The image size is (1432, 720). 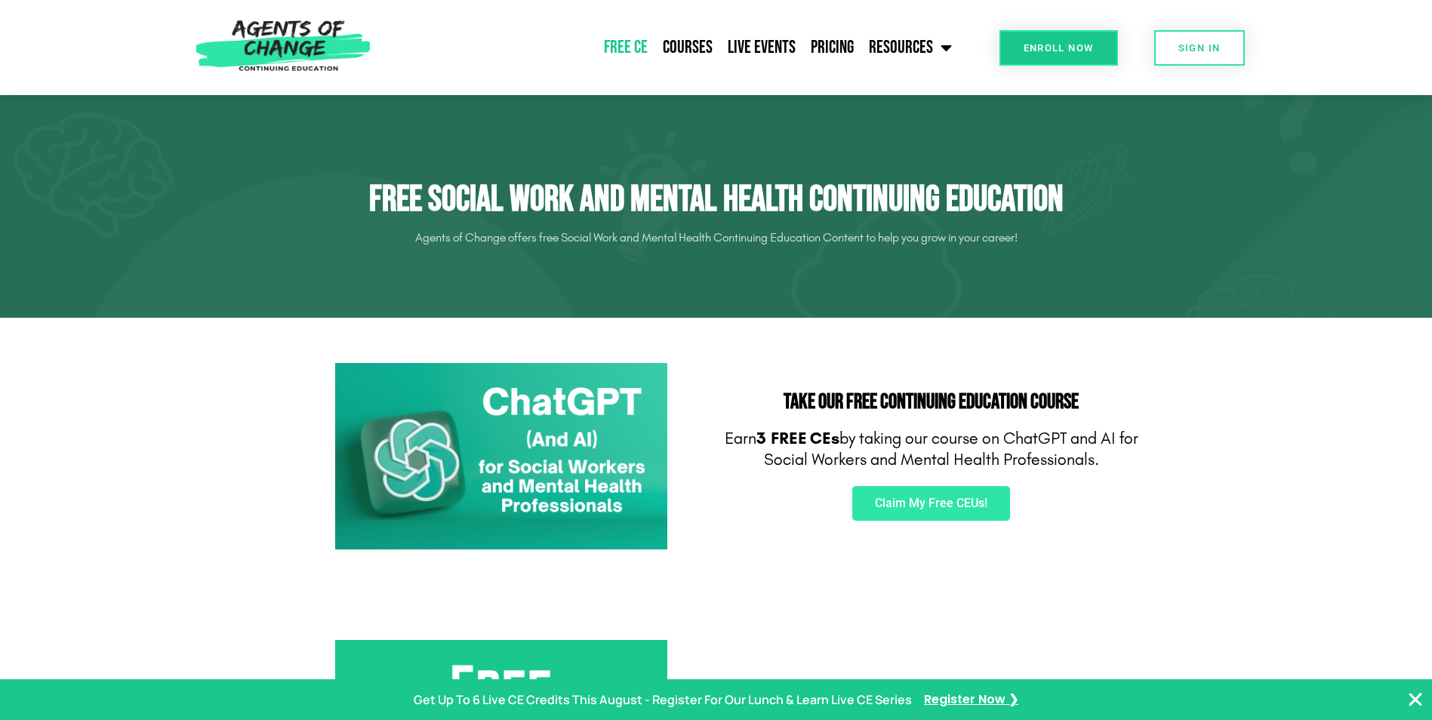 What do you see at coordinates (716, 238) in the screenshot?
I see `p: Agents of Change offers free Social Work and Mental Health Continuing Education Content to help y...` at bounding box center [716, 238].